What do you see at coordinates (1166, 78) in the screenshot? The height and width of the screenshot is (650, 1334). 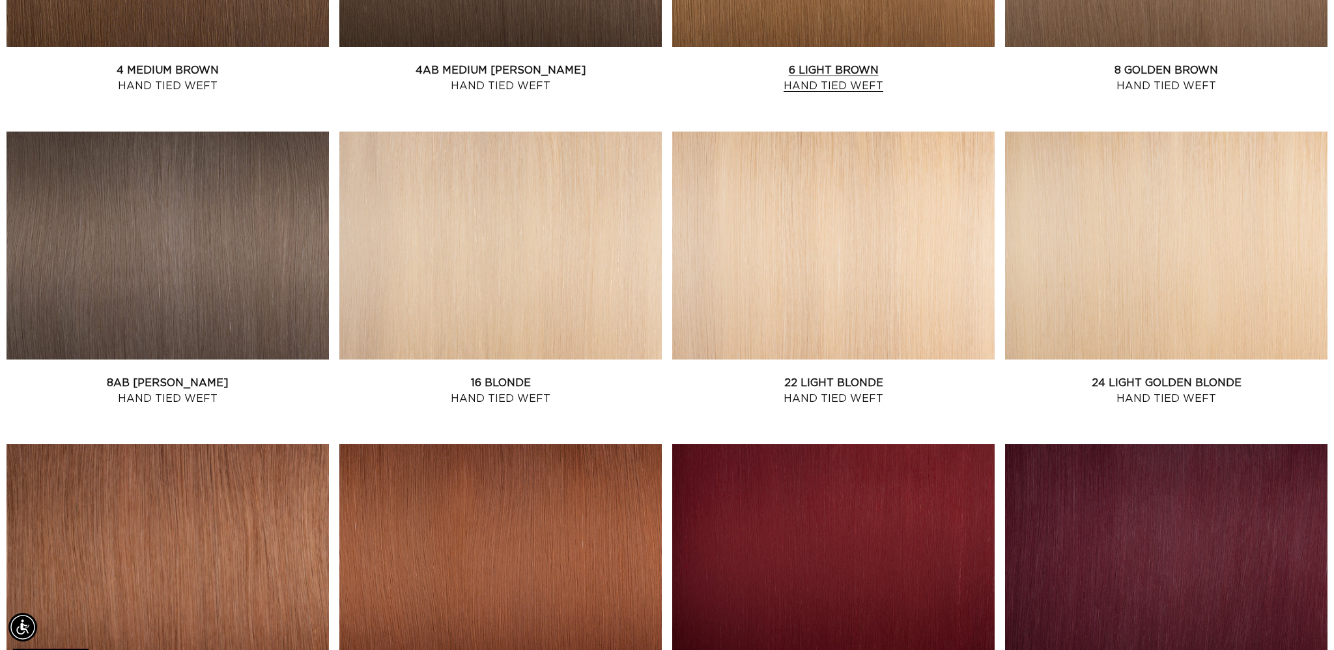 I see `a: 8 Golden Brown Hand Tied Weft` at bounding box center [1166, 78].